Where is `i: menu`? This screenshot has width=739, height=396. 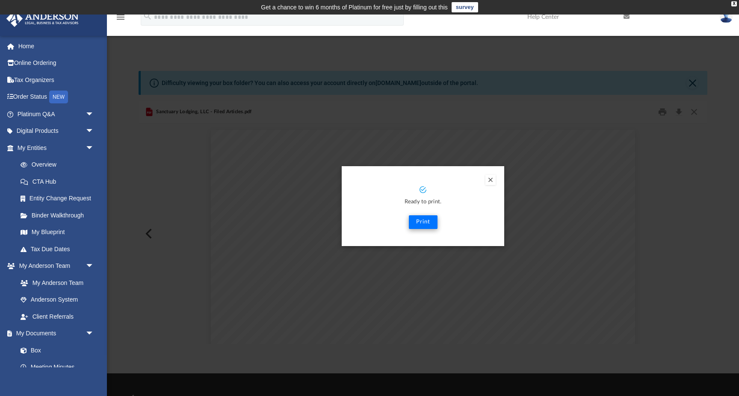 i: menu is located at coordinates (121, 17).